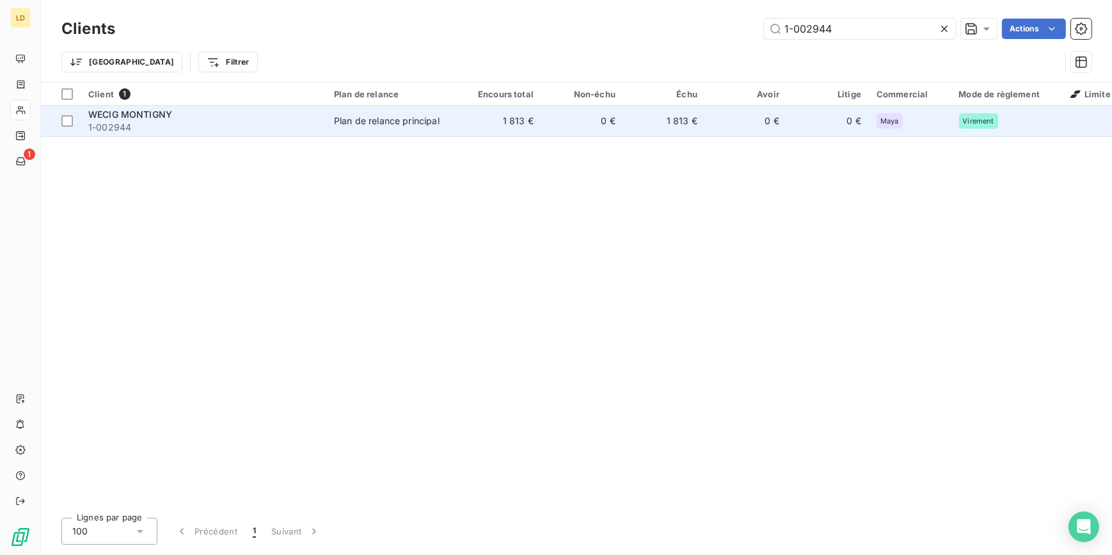  What do you see at coordinates (80, 531) in the screenshot?
I see `span: 100` at bounding box center [80, 531].